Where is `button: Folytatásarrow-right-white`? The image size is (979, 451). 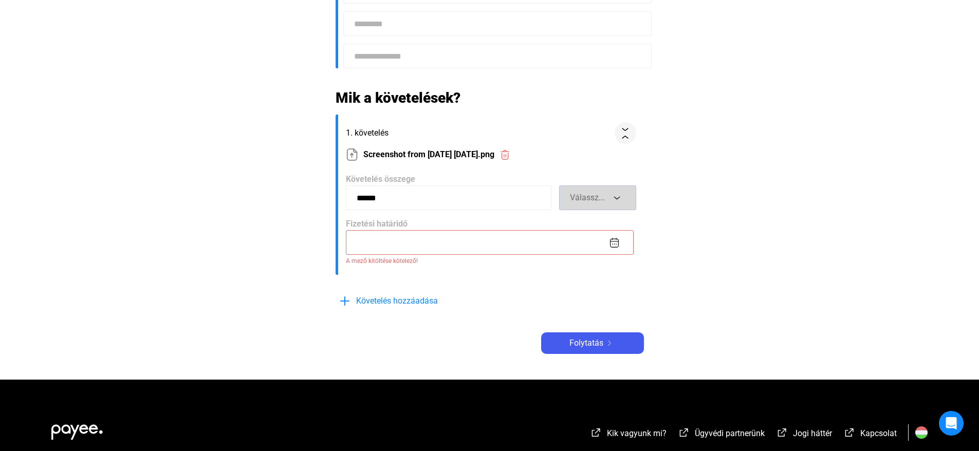 button: Folytatásarrow-right-white is located at coordinates (593, 343).